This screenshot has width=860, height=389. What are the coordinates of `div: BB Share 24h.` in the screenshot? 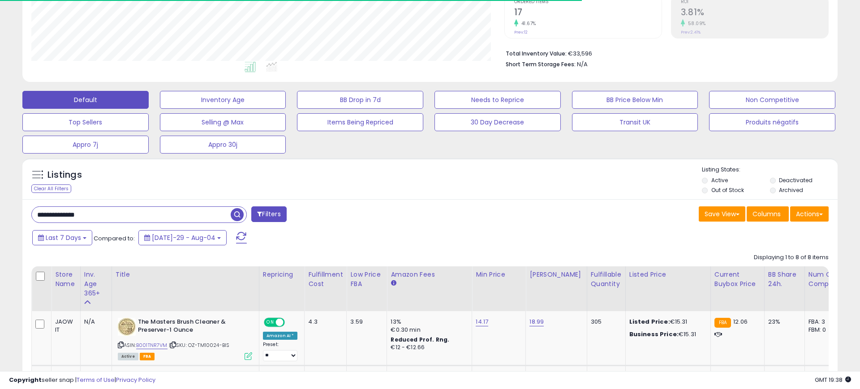 It's located at (784, 279).